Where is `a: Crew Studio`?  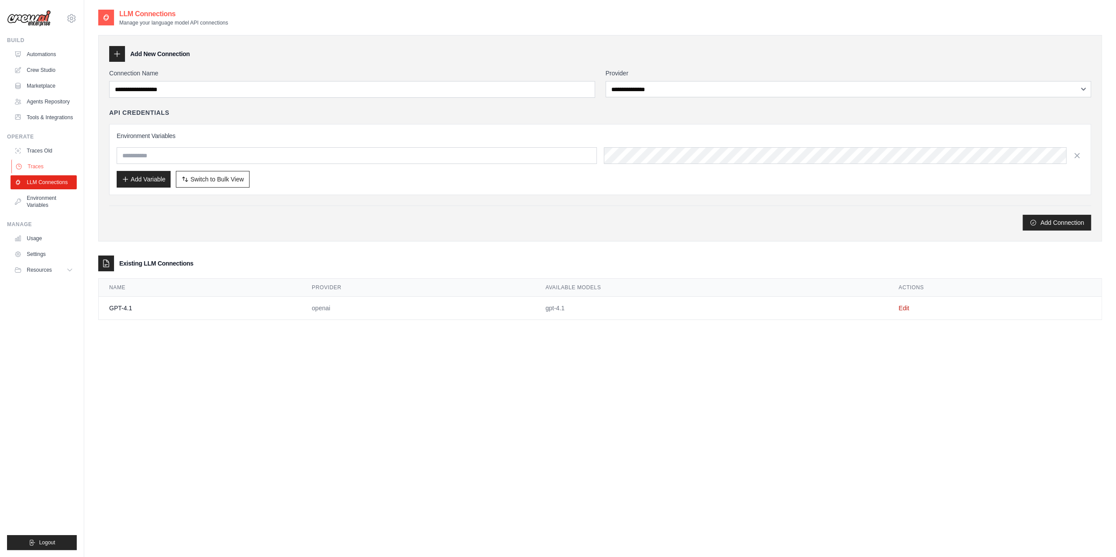 a: Crew Studio is located at coordinates (43, 70).